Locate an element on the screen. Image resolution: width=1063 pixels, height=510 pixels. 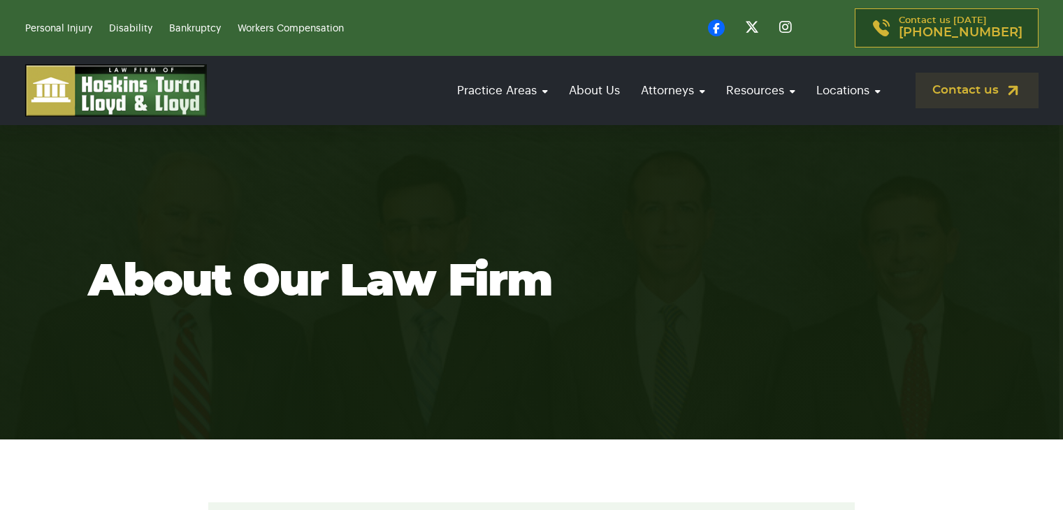
a: Attorneys is located at coordinates (673, 90).